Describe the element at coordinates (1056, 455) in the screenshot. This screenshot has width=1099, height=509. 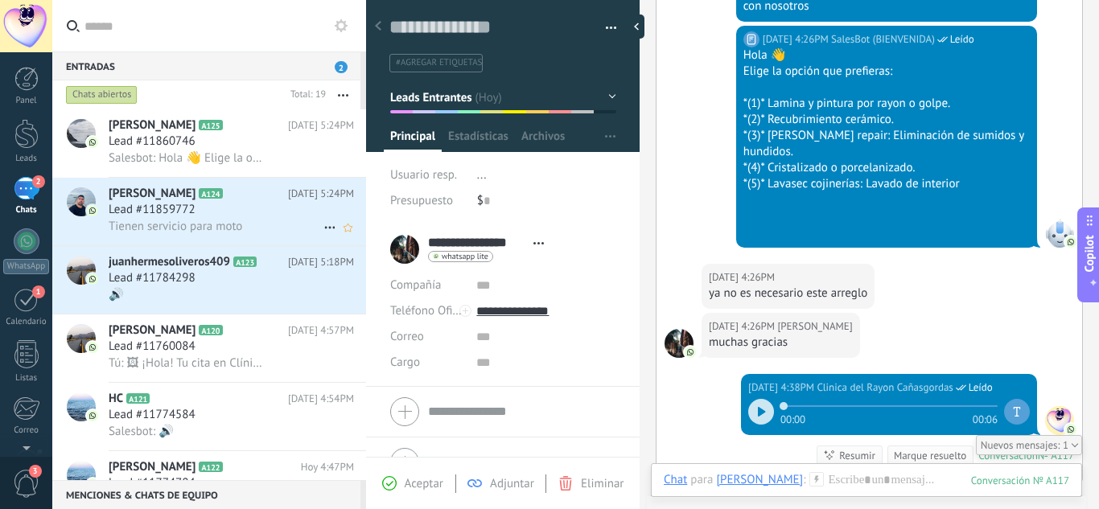
I see `div: № A117` at that location.